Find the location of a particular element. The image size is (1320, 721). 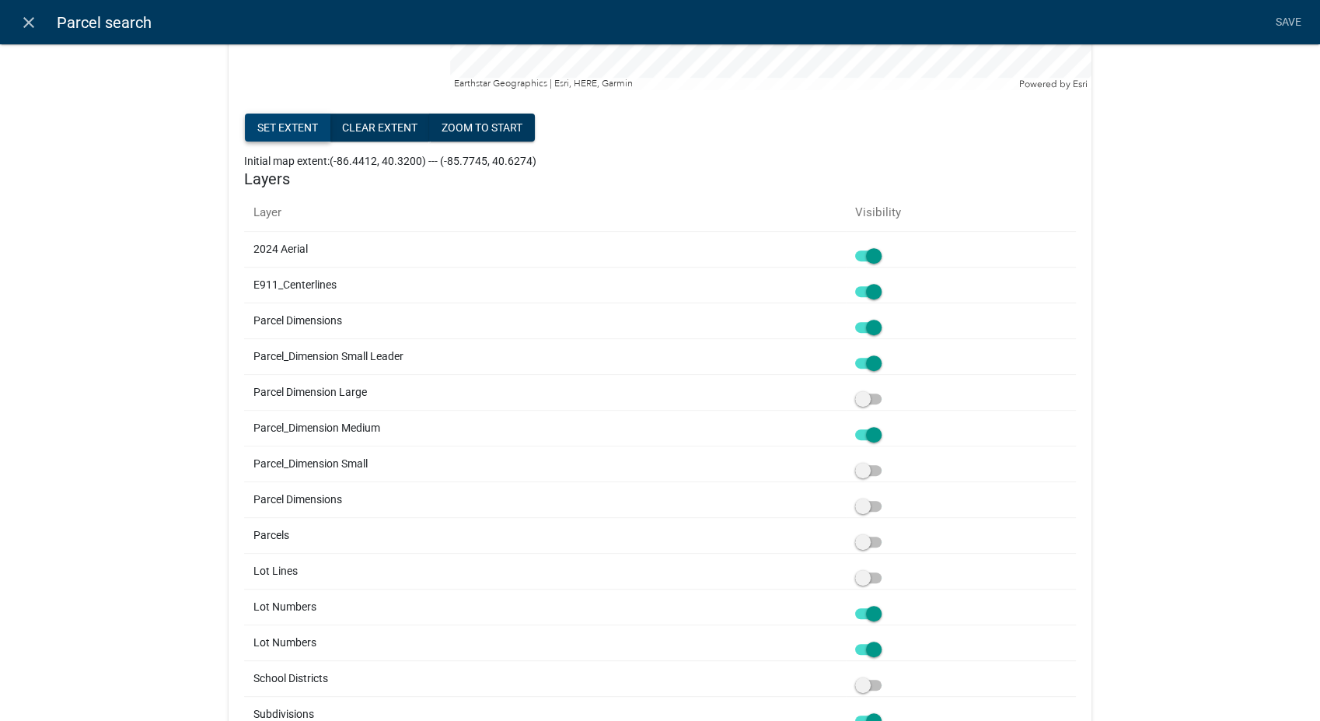

div: Powered by is located at coordinates (1053, 84).